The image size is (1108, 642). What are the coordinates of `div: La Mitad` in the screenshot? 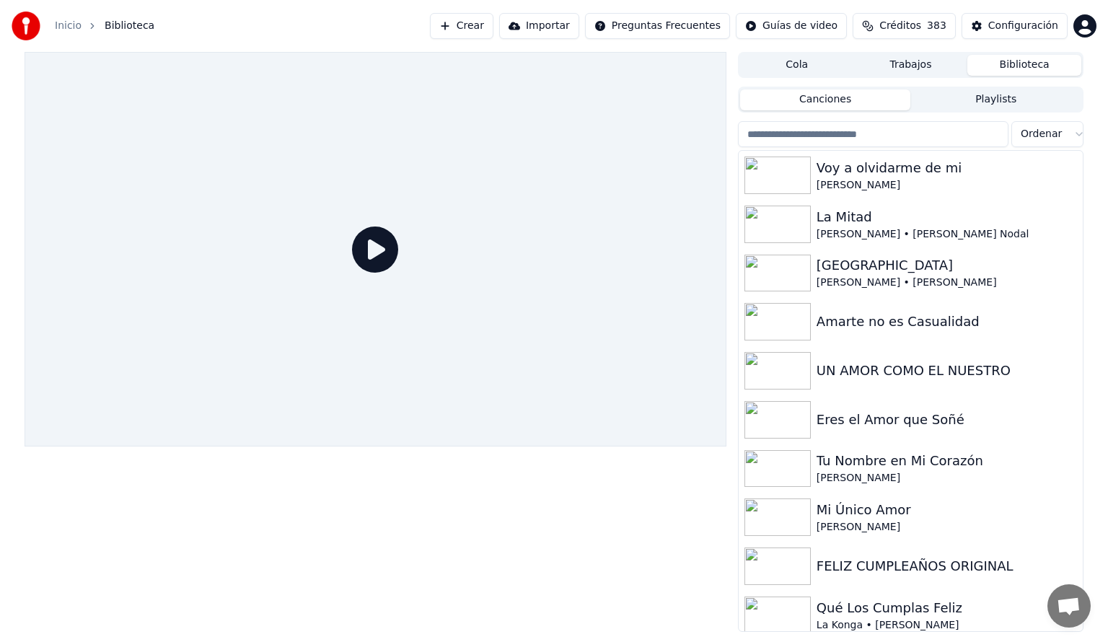 It's located at (947, 217).